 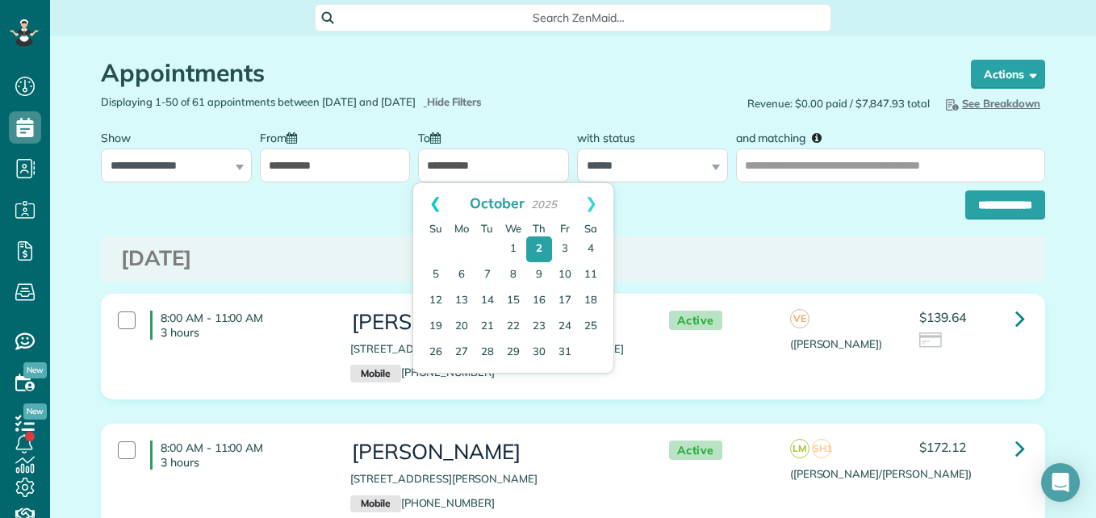 What do you see at coordinates (591, 301) in the screenshot?
I see `a: 18` at bounding box center [591, 301].